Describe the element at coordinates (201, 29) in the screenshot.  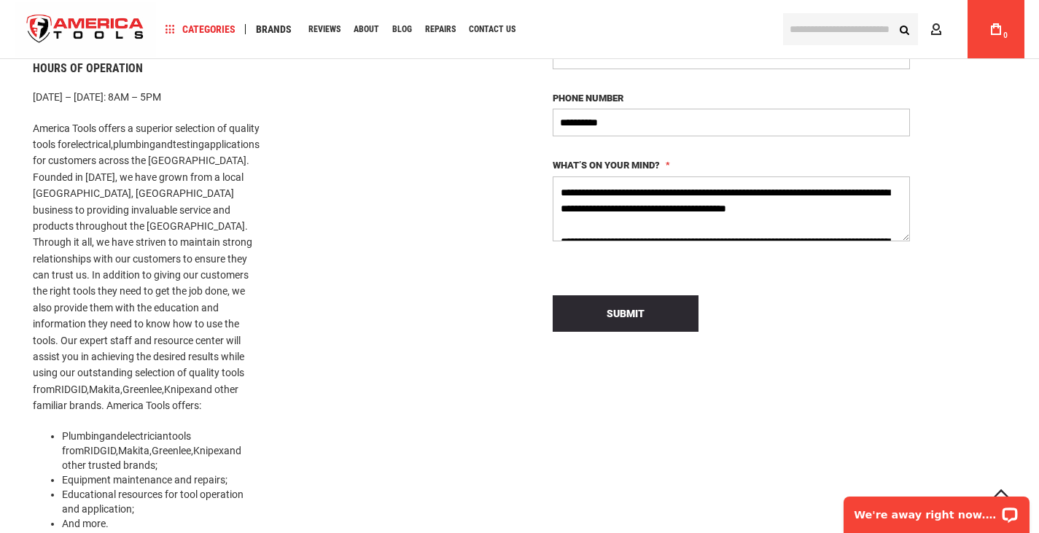
I see `span: Categories` at that location.